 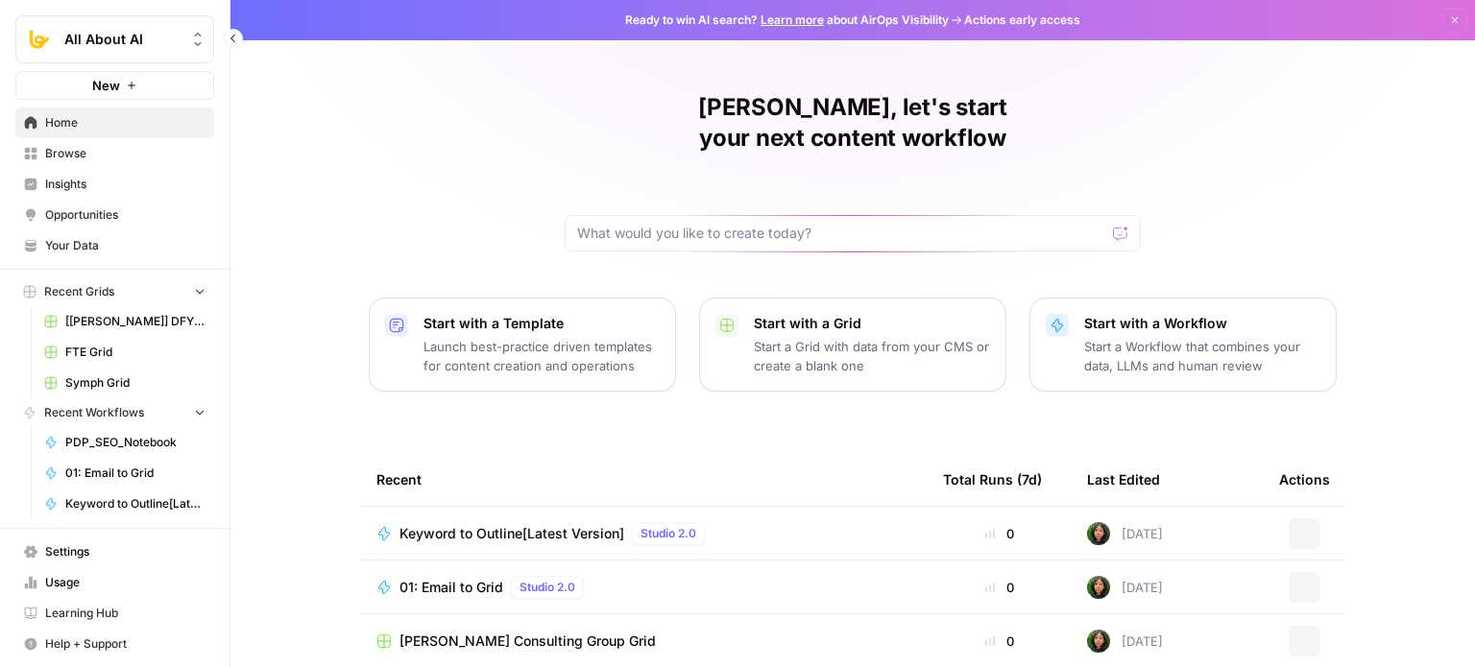 What do you see at coordinates (853, 345) in the screenshot?
I see `button: Start with a GridStart a Grid with data from your CMS or create a blank one` at bounding box center [853, 345].